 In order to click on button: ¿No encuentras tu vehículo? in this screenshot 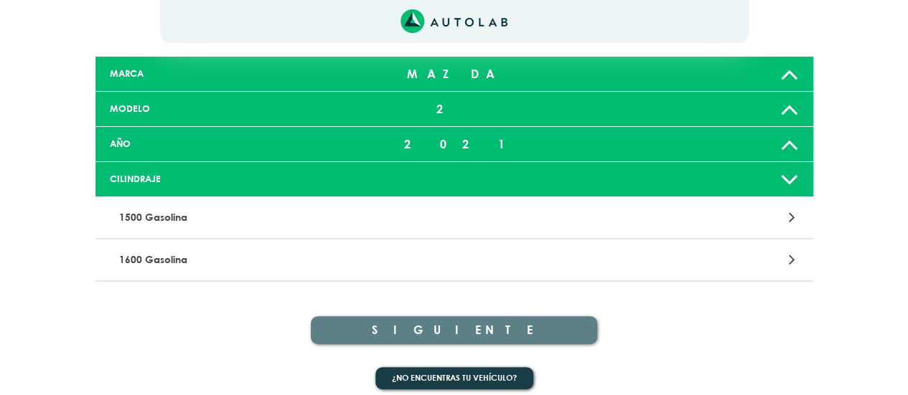, I will do `click(454, 378)`.